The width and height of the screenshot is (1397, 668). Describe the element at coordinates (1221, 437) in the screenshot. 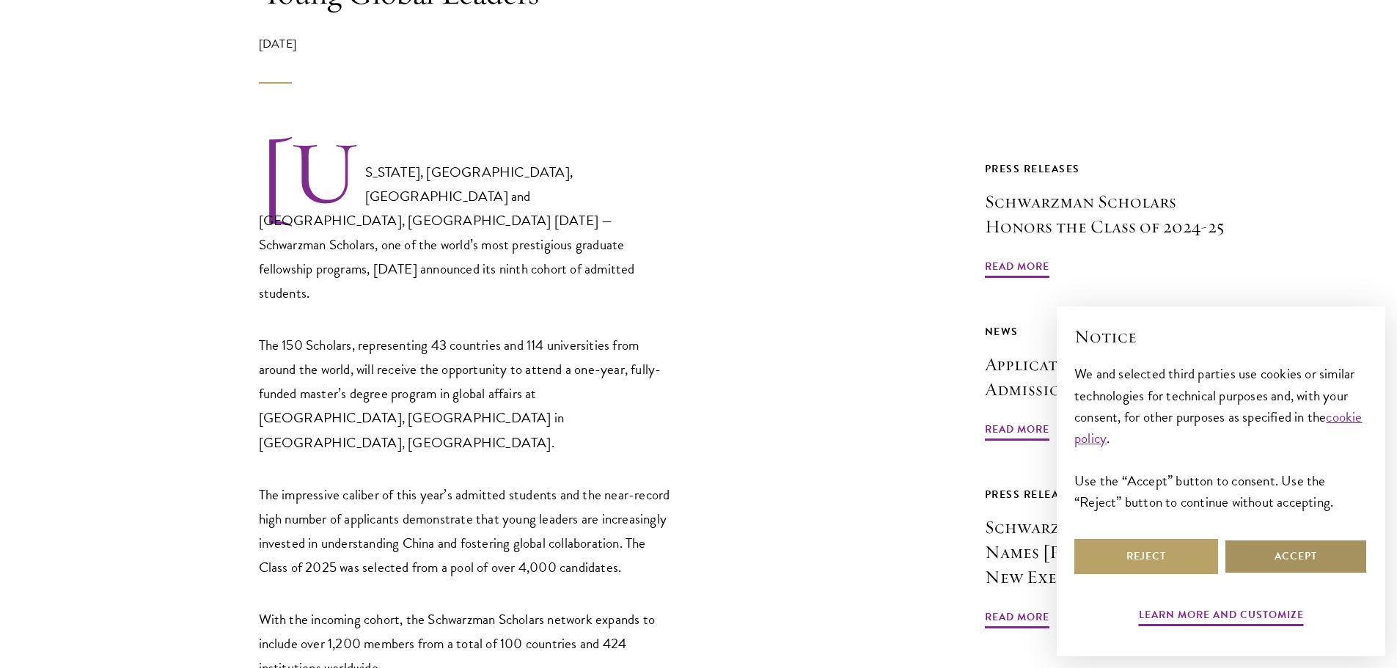

I see `div: We and selected third parties use cookies or similar technologies for technical purposes and, wit...` at that location.